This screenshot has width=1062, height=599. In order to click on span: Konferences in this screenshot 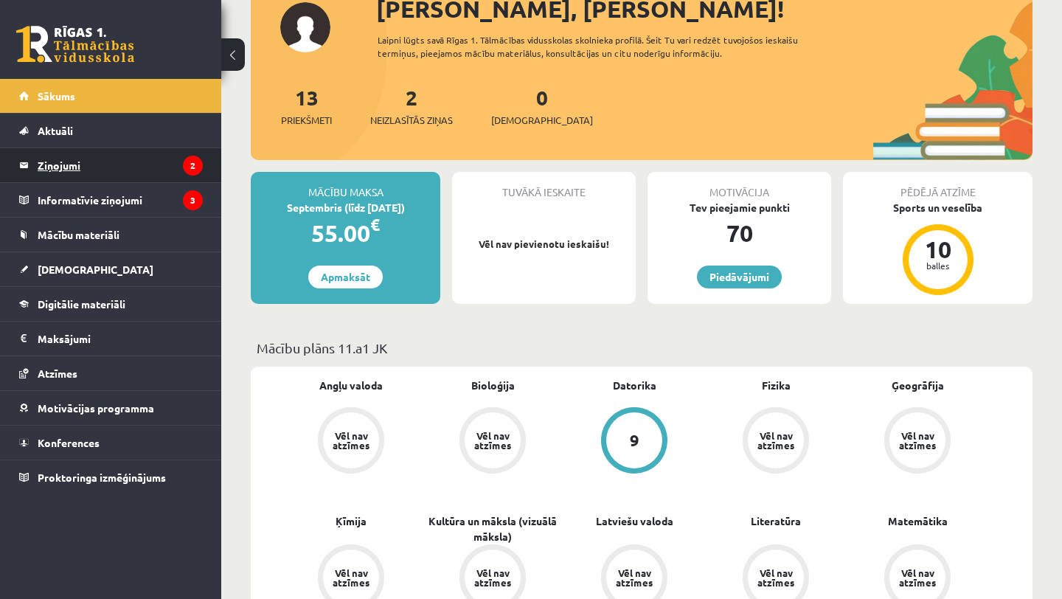, I will do `click(69, 442)`.